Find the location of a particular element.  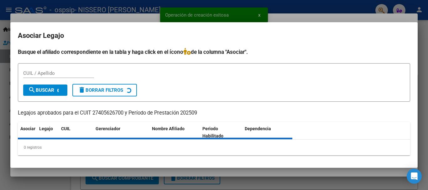

datatable-header-cell: Dependencia is located at coordinates (267, 132).